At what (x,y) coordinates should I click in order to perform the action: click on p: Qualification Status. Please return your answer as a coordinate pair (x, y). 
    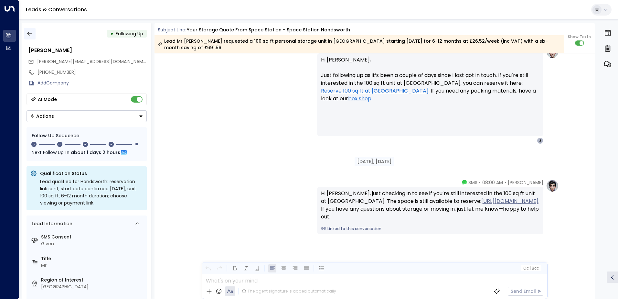
    Looking at the image, I should click on (91, 173).